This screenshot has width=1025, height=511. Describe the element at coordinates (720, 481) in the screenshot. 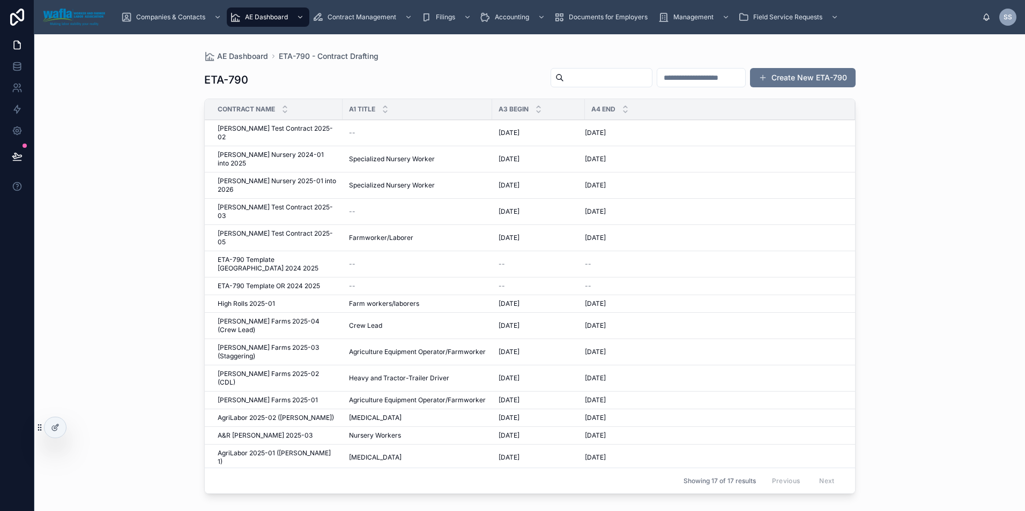

I see `span: Showing 17 of 17 results` at that location.